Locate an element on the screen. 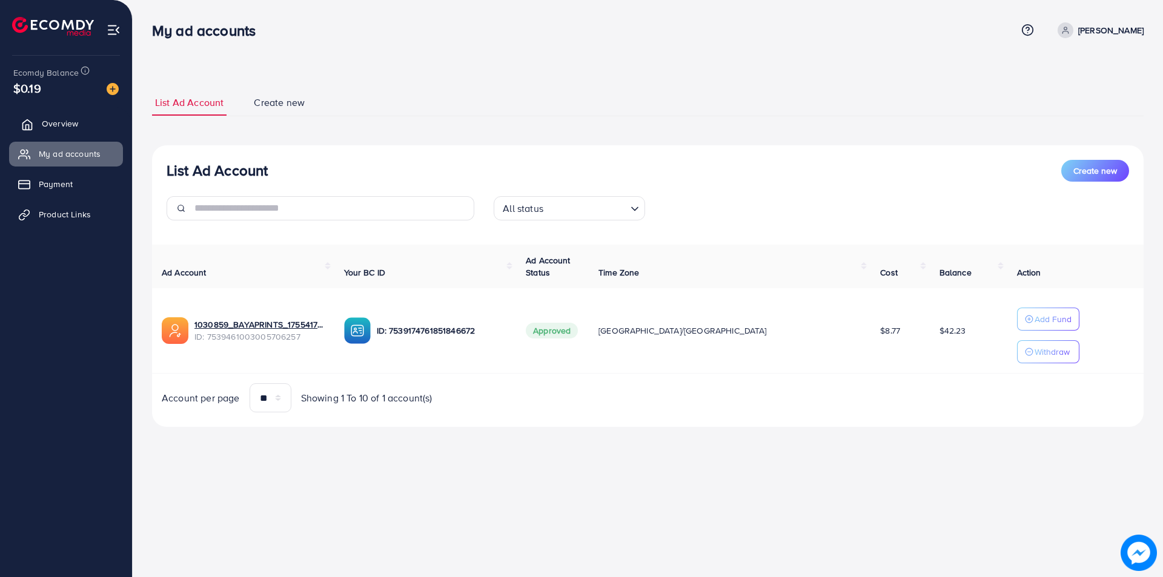  span: Payment is located at coordinates (56, 184).